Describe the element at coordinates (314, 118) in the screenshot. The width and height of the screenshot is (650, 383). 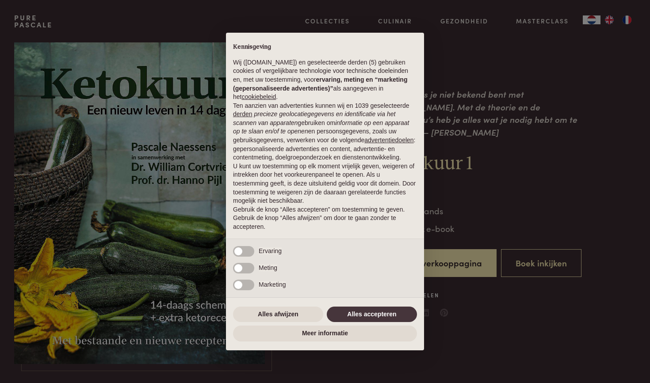
I see `em: precieze geolocatiegegevens en identificatie via het scannen van apparaten` at that location.